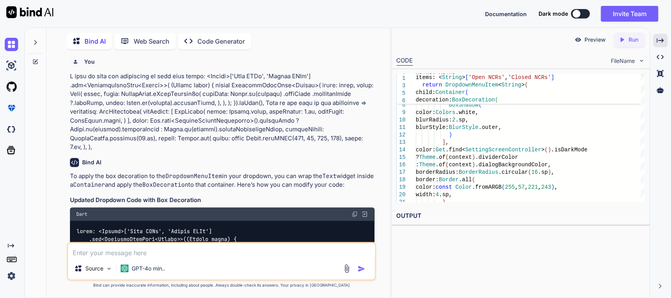  I want to click on div: 16, so click(401, 165).